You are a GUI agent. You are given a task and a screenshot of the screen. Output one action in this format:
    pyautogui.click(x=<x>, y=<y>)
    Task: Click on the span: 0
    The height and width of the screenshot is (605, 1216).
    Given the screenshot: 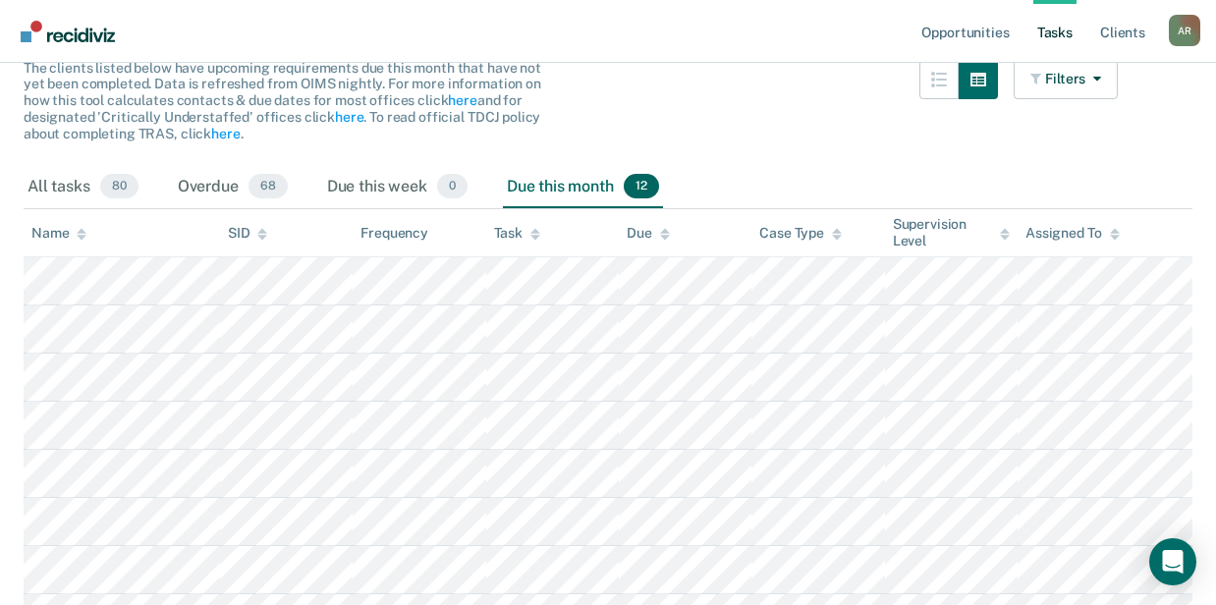 What is the action you would take?
    pyautogui.click(x=452, y=187)
    